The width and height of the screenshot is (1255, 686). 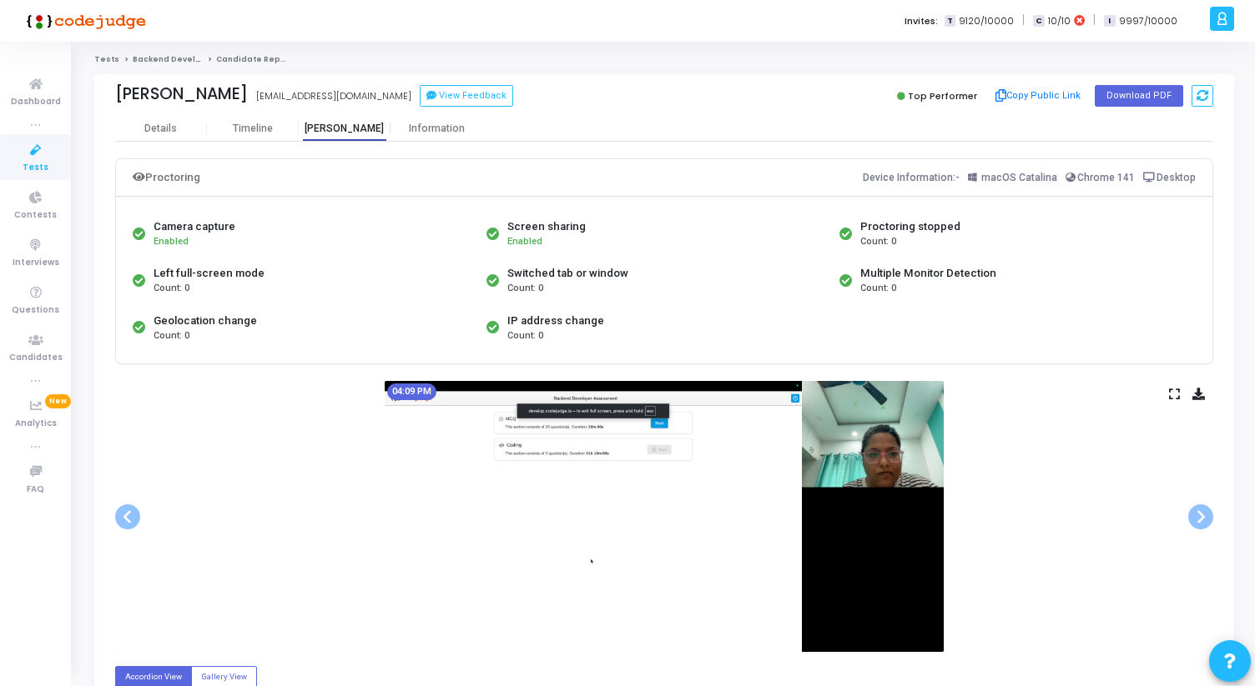 I want to click on span: 9120/10000, so click(x=986, y=21).